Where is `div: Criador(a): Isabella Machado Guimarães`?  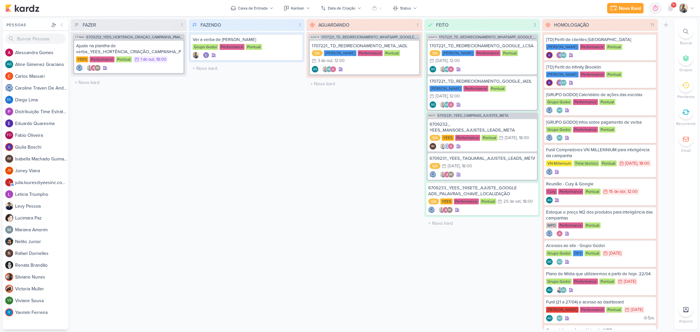
div: Criador(a): Isabella Machado Guimarães is located at coordinates (433, 146).